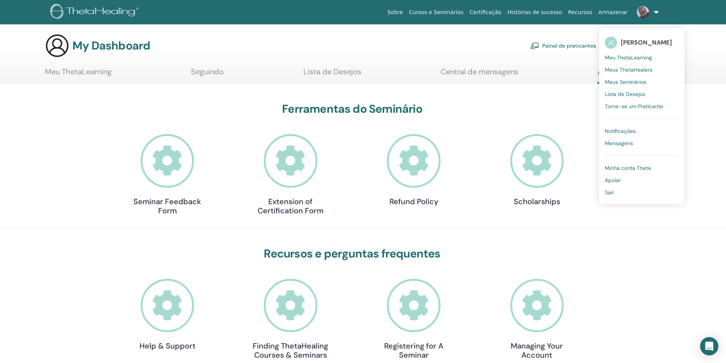 The image size is (726, 363). What do you see at coordinates (207, 74) in the screenshot?
I see `a: Seguindo` at bounding box center [207, 74].